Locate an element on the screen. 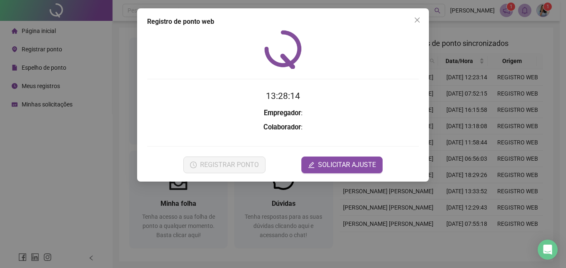 The width and height of the screenshot is (566, 268). div: Open Intercom Messenger is located at coordinates (548, 249).